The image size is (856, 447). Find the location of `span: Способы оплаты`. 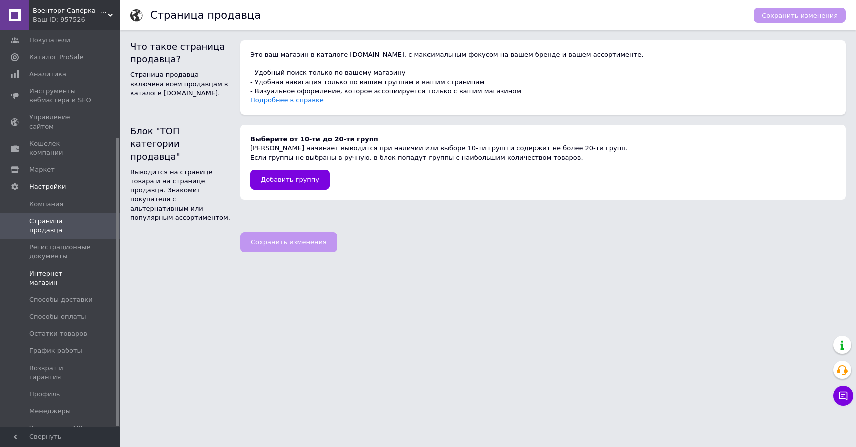

span: Способы оплаты is located at coordinates (58, 317).